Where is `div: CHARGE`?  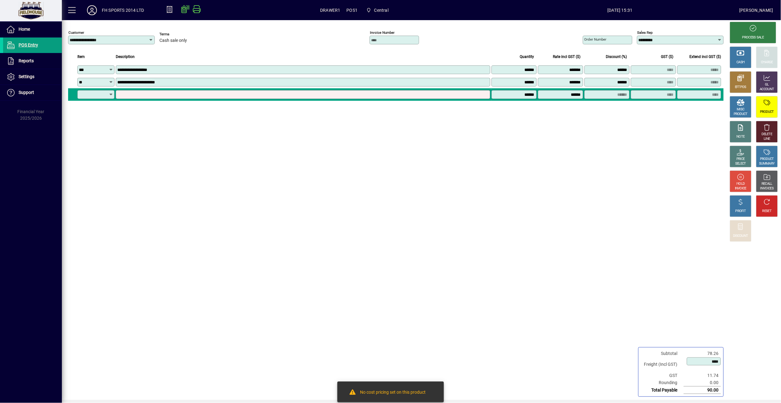 div: CHARGE is located at coordinates (767, 62).